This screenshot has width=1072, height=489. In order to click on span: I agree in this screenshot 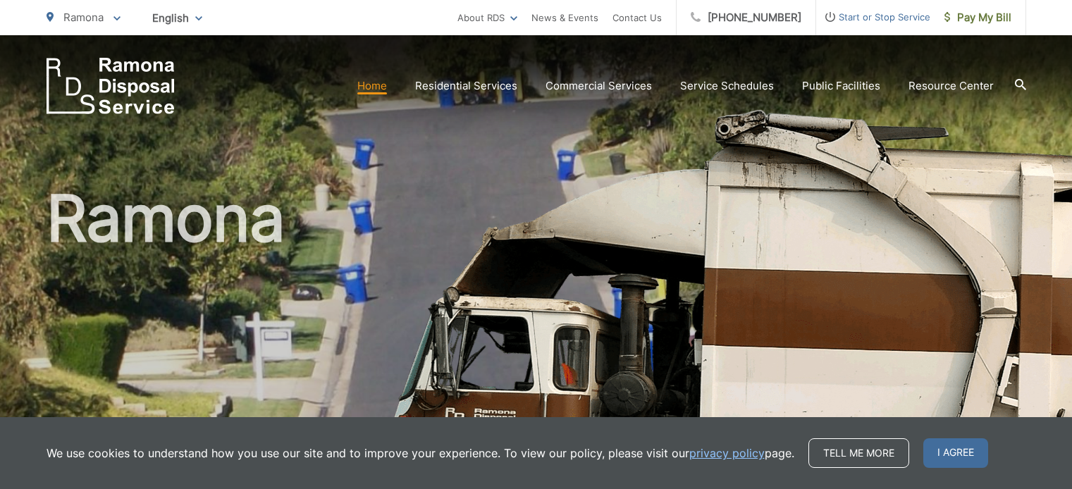, I will do `click(956, 453)`.